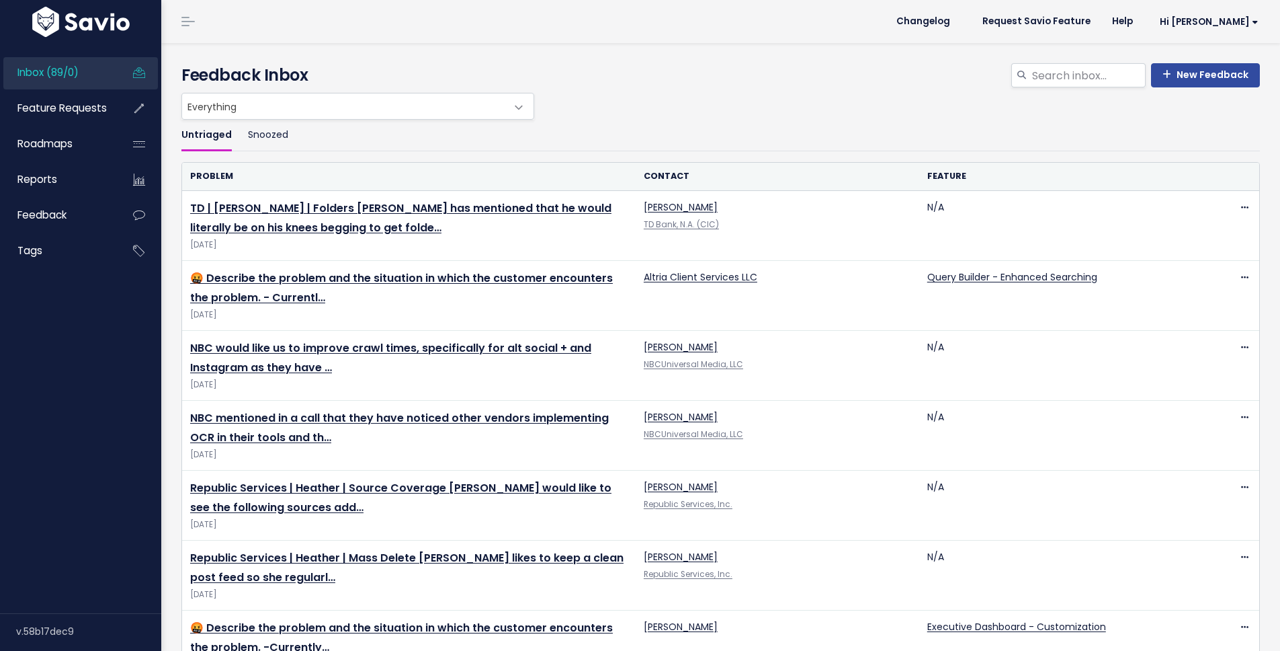 The width and height of the screenshot is (1280, 651). Describe the element at coordinates (682, 224) in the screenshot. I see `a: TD Bank, N.A. (CIC)` at that location.